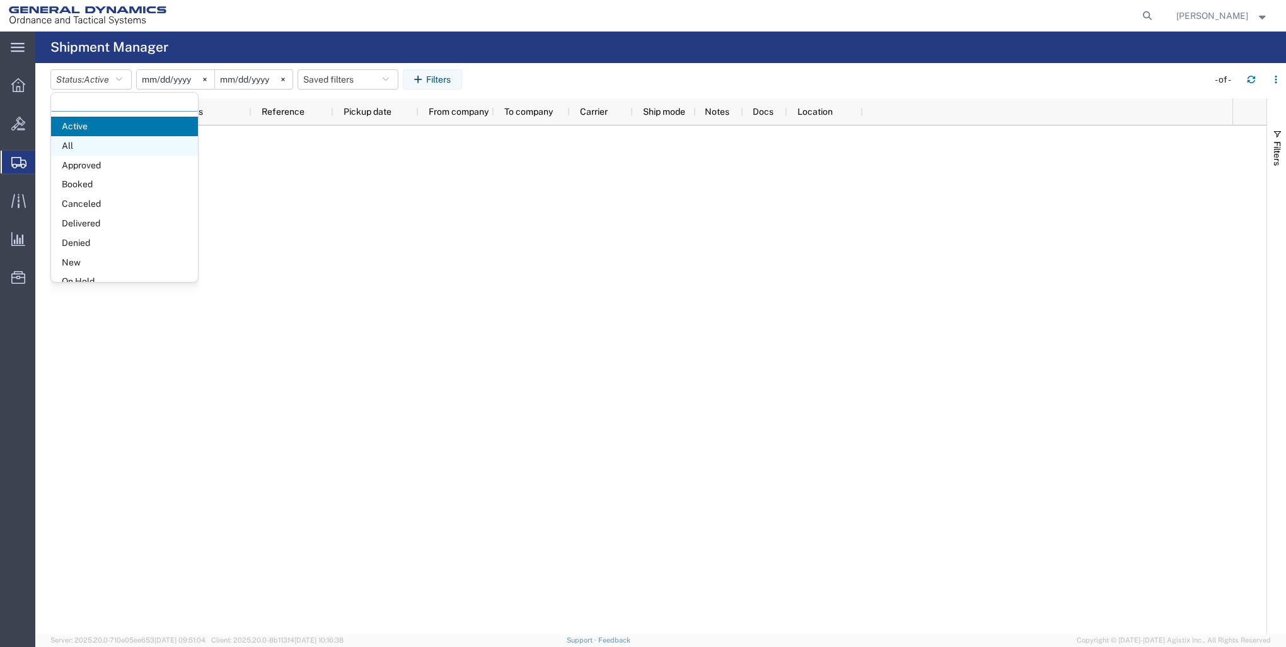 Image resolution: width=1286 pixels, height=647 pixels. What do you see at coordinates (124, 243) in the screenshot?
I see `span: Denied` at bounding box center [124, 243].